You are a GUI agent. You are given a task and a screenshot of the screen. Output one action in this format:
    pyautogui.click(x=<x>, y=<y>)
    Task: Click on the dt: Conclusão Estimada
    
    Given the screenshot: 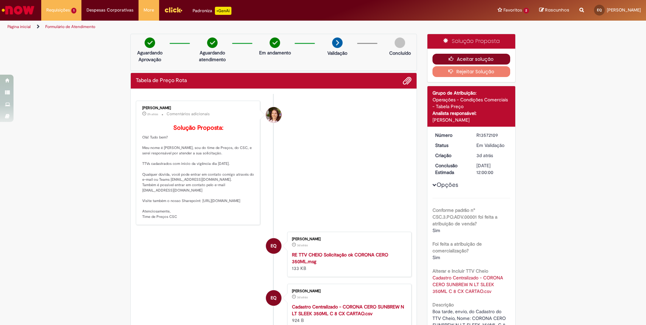 What is the action you would take?
    pyautogui.click(x=451, y=169)
    